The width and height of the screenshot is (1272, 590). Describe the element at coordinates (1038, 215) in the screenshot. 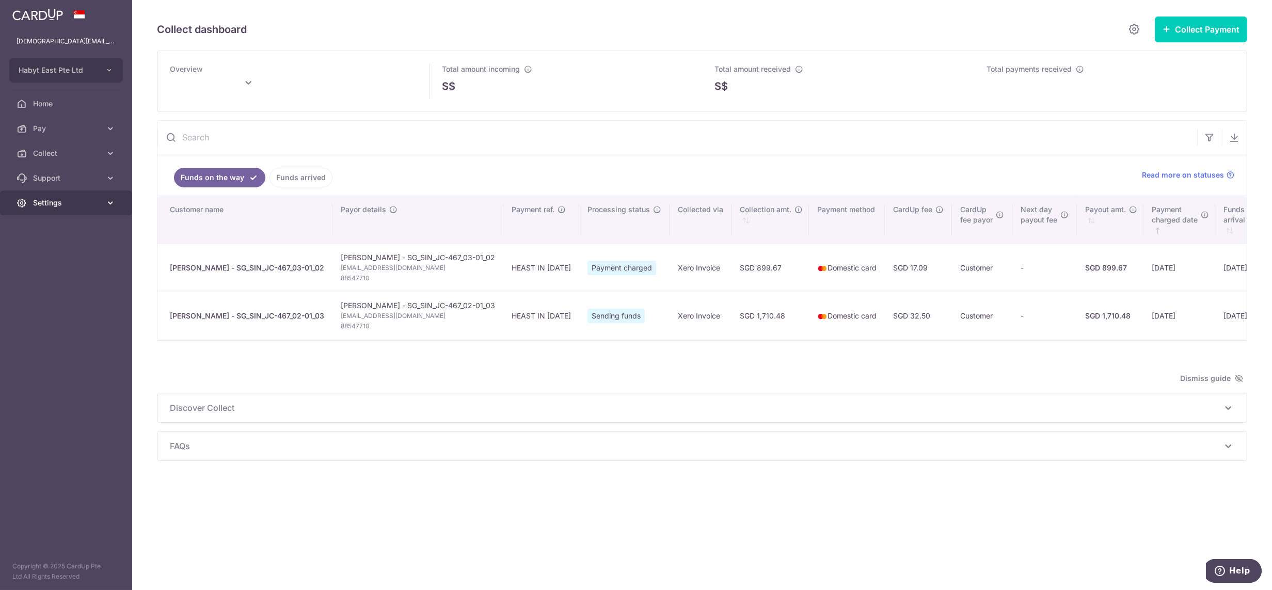

I see `span: Next day payout fee` at that location.